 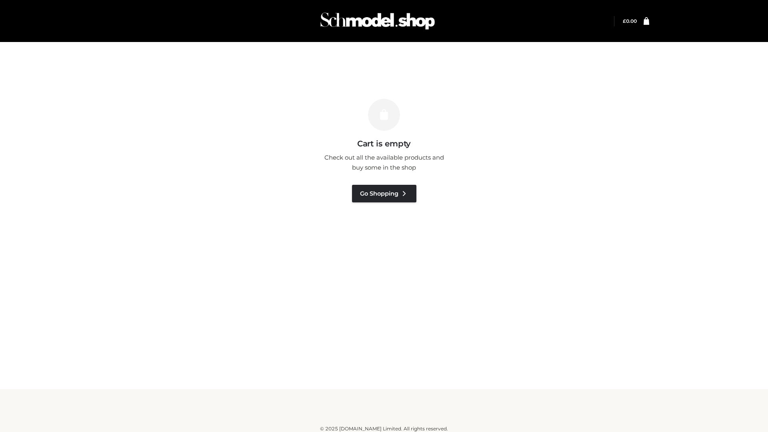 What do you see at coordinates (384, 144) in the screenshot?
I see `h3: Cart is empty` at bounding box center [384, 144].